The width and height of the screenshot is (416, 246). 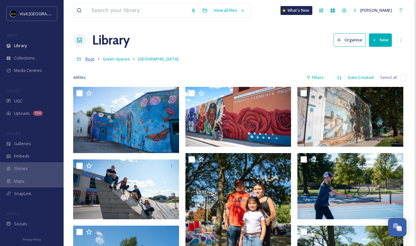 I want to click on img: Clark Park (42).jpg, so click(x=238, y=116).